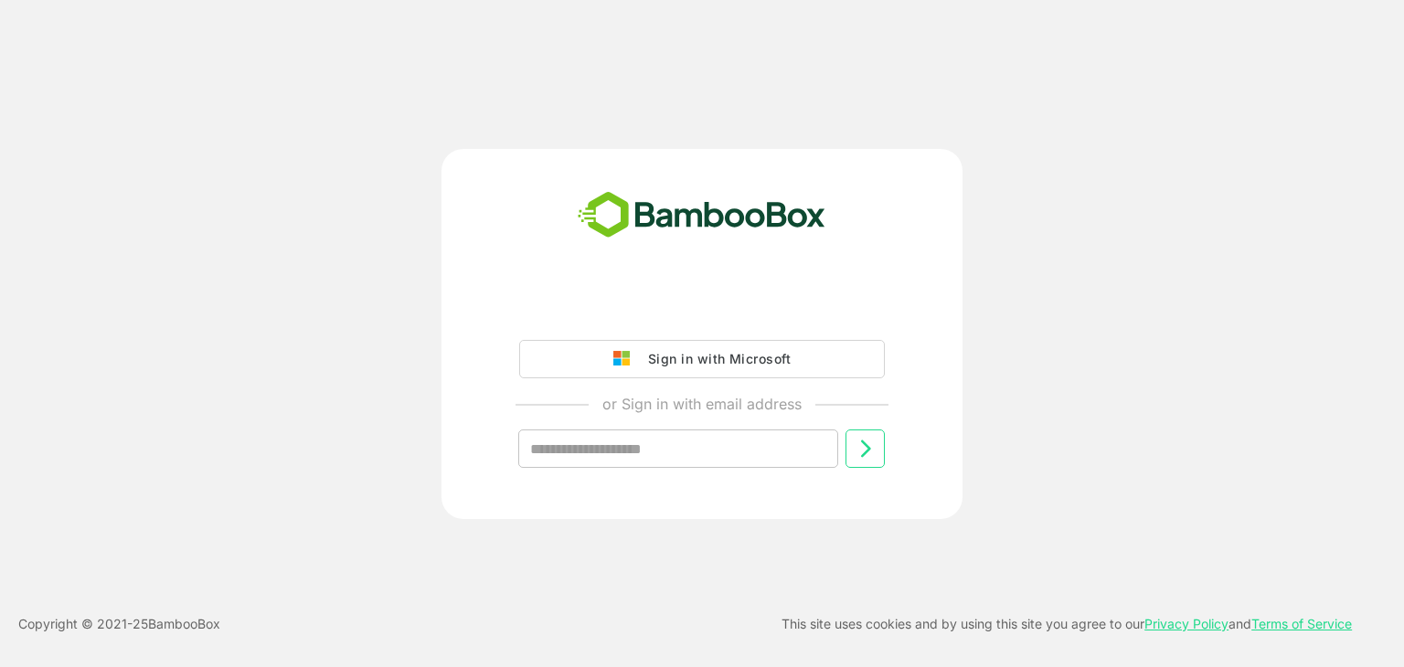  Describe the element at coordinates (702, 404) in the screenshot. I see `p: or Sign in with email address` at that location.